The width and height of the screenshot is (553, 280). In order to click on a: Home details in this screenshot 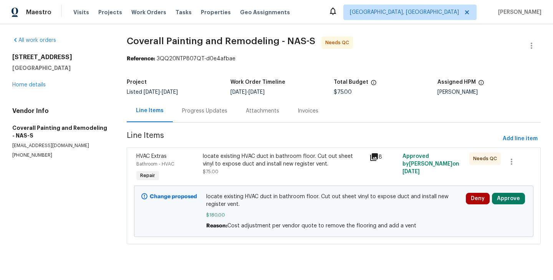, I will do `click(29, 85)`.